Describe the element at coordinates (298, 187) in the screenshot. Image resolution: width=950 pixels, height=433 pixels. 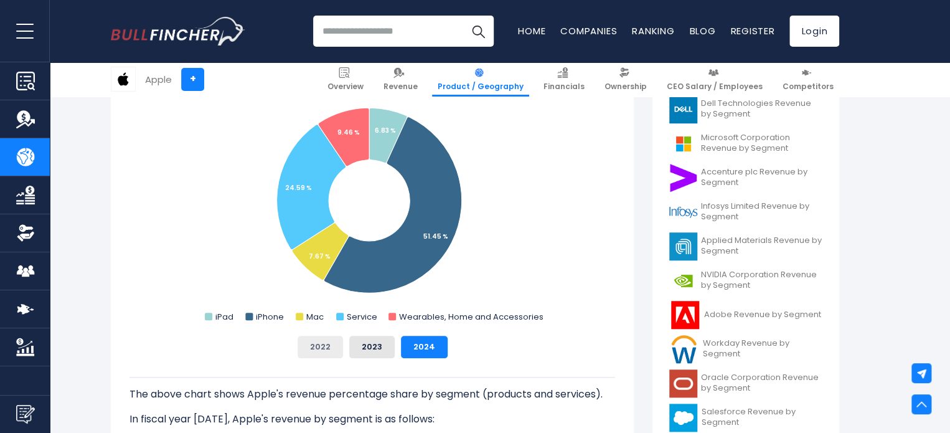
I see `tspan: 24.59 %` at that location.